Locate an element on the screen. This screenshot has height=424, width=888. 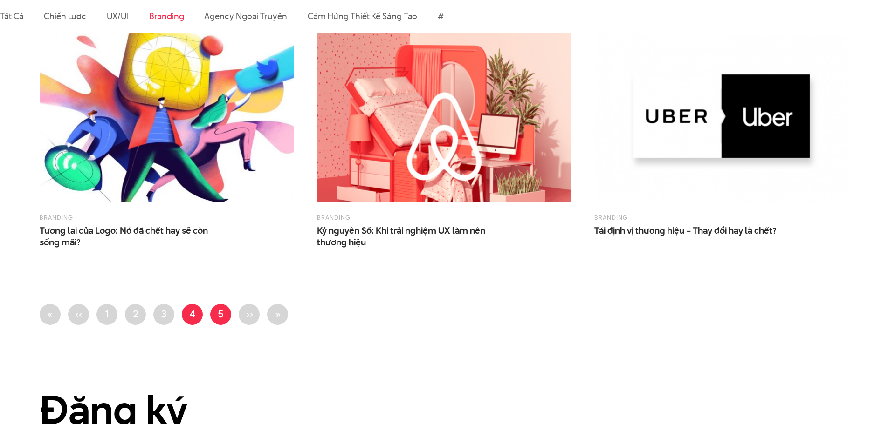
span: Thay is located at coordinates (702, 231).